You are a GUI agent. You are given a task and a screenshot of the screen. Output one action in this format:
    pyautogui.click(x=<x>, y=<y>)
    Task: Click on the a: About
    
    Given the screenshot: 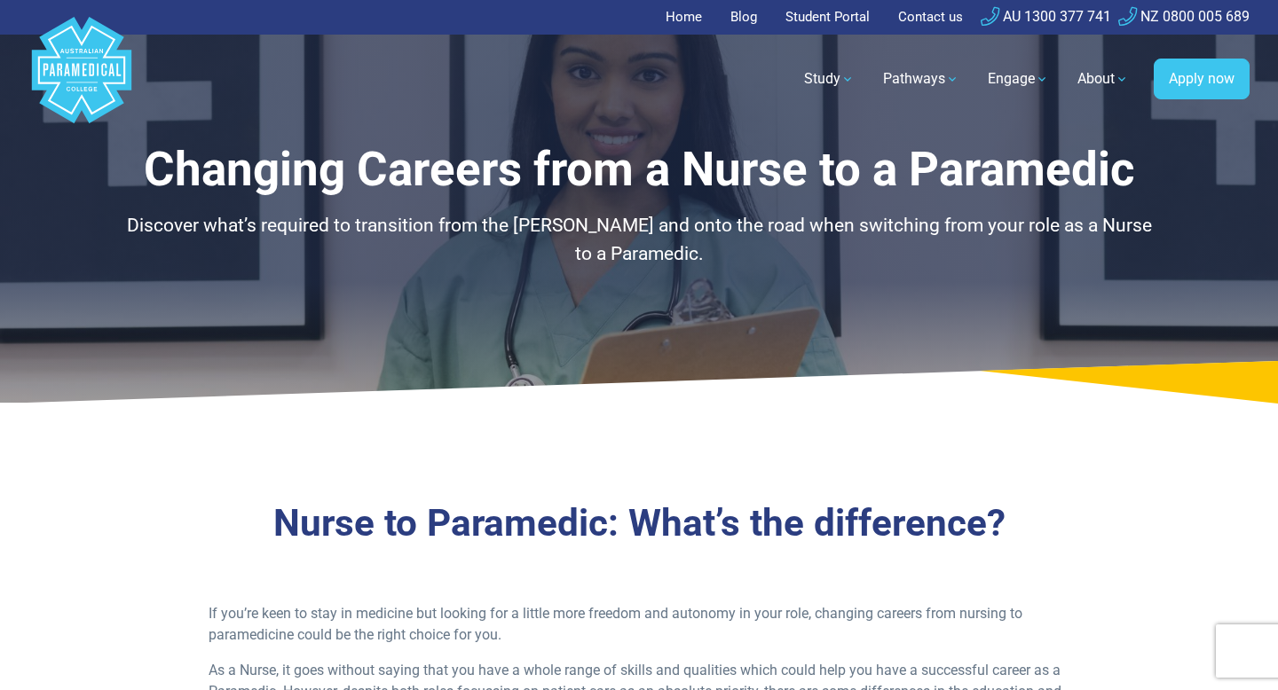 What is the action you would take?
    pyautogui.click(x=1103, y=79)
    